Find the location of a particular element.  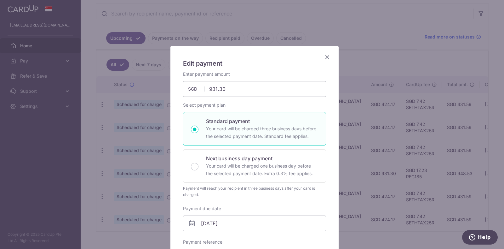

p: Standard payment is located at coordinates (262, 121).